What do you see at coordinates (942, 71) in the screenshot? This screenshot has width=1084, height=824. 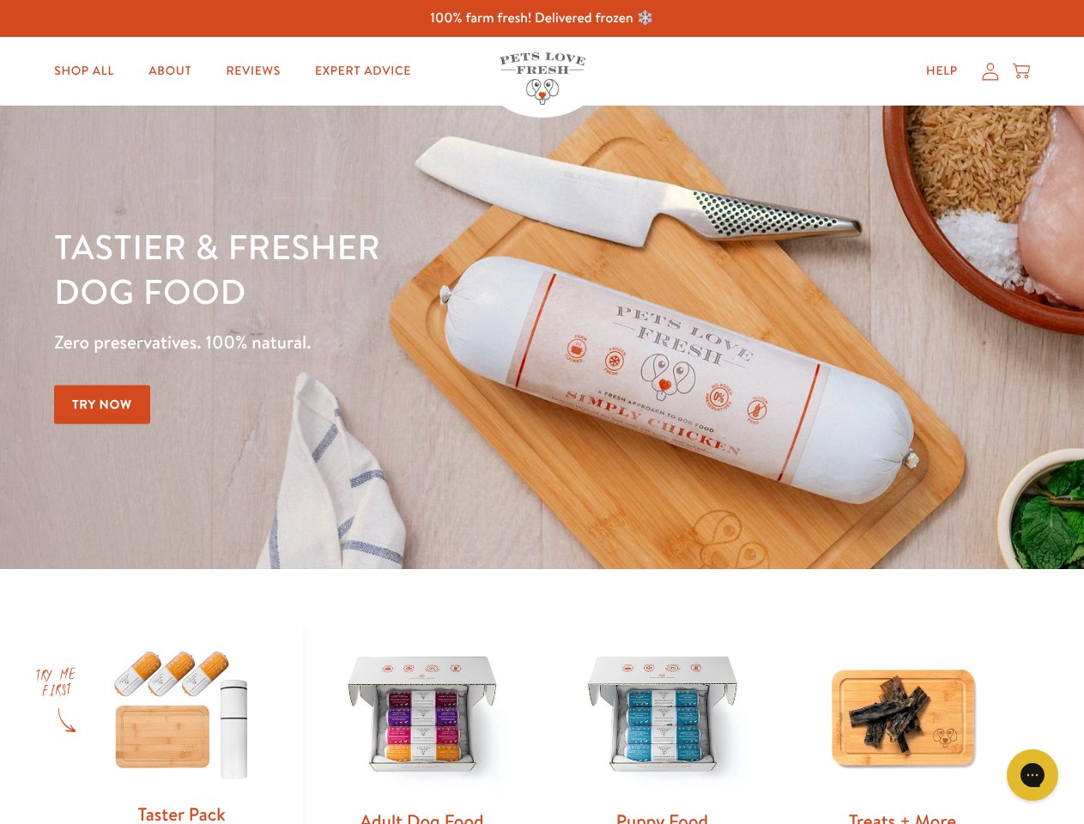 I see `a: Help` at bounding box center [942, 71].